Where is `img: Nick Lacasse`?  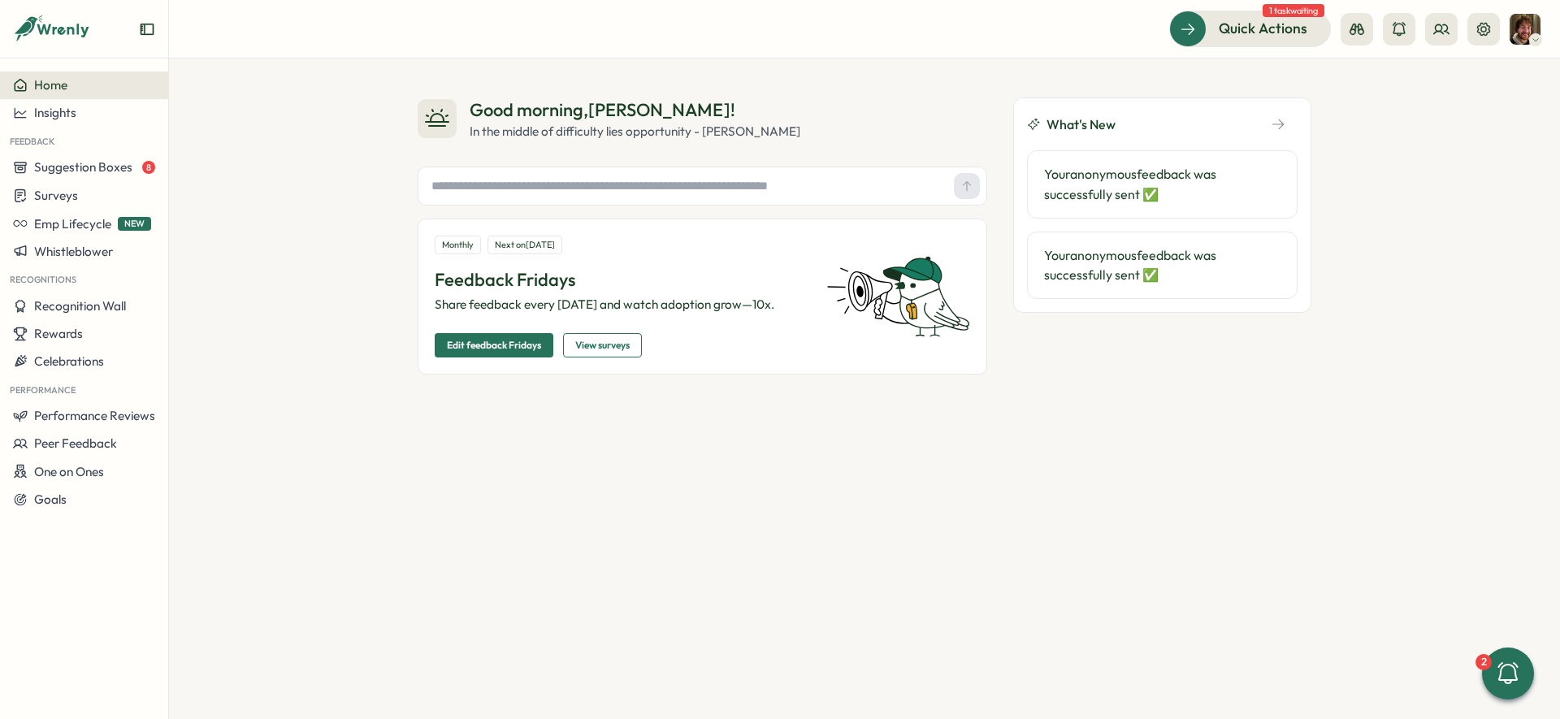
img: Nick Lacasse is located at coordinates (1525, 29).